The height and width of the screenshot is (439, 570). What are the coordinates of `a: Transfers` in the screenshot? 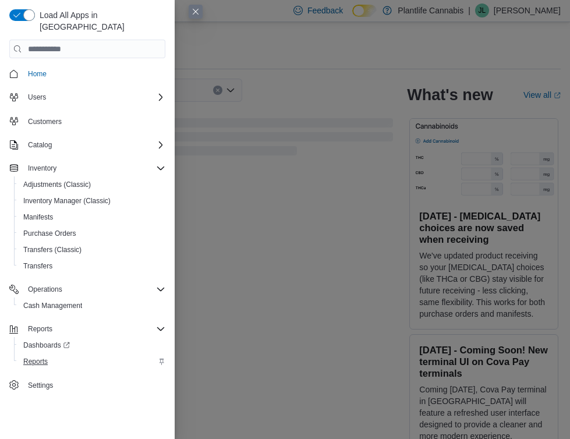 It's located at (38, 266).